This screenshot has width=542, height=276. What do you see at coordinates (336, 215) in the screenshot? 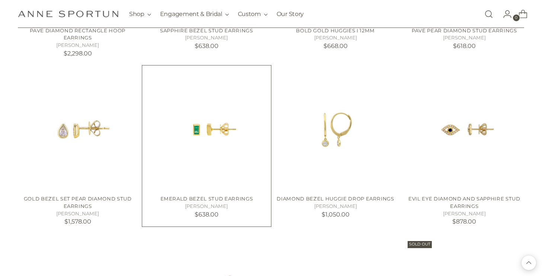
I see `span: $1,050.00` at bounding box center [336, 215].